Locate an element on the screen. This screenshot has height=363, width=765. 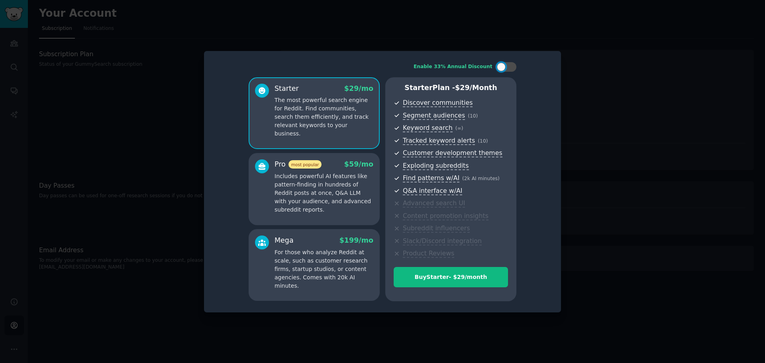
span: Product Reviews is located at coordinates (428, 253).